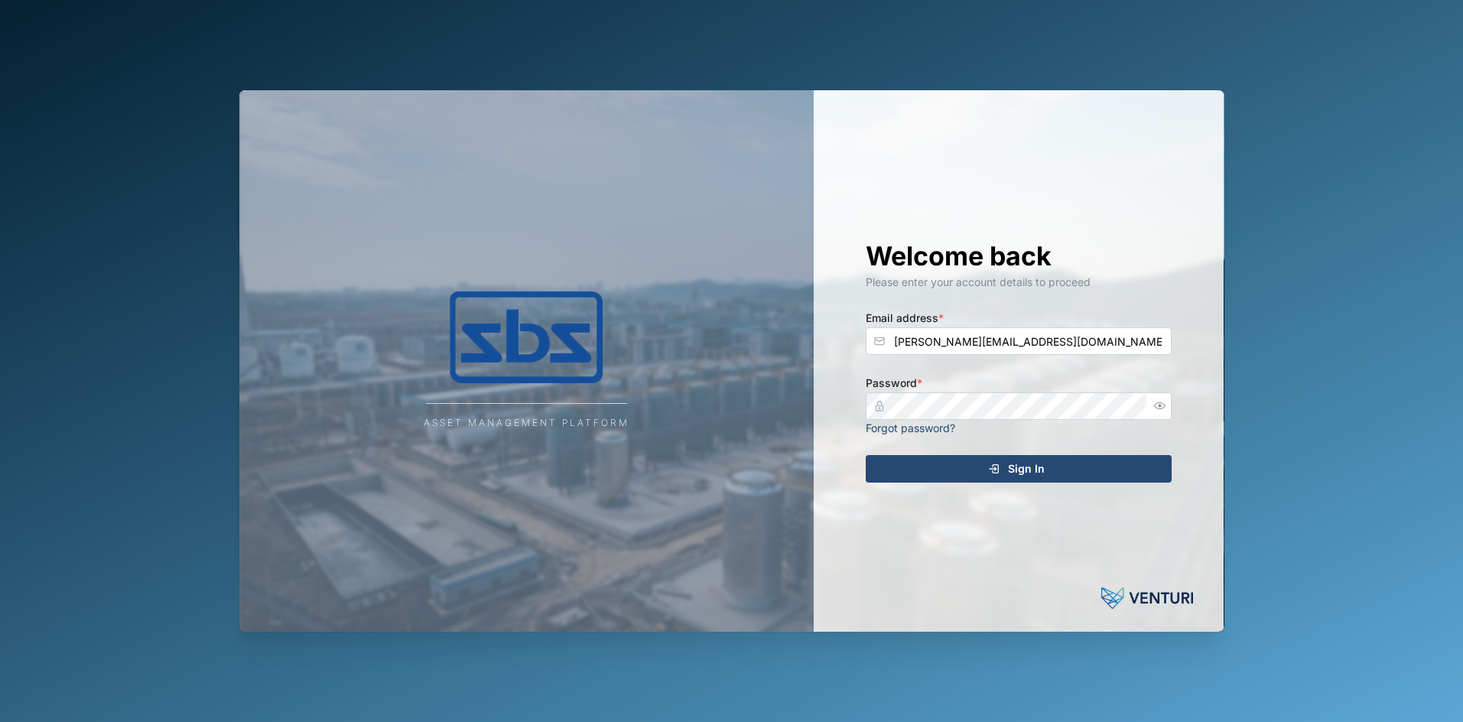 The image size is (1463, 722). I want to click on a: Forgot password?, so click(910, 428).